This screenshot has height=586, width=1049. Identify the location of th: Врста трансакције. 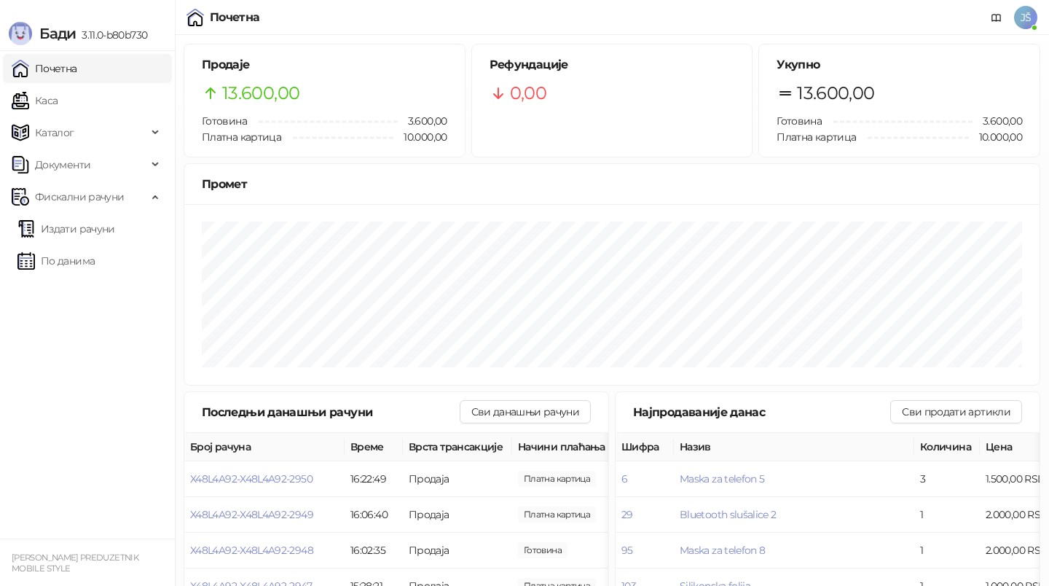
(457, 446).